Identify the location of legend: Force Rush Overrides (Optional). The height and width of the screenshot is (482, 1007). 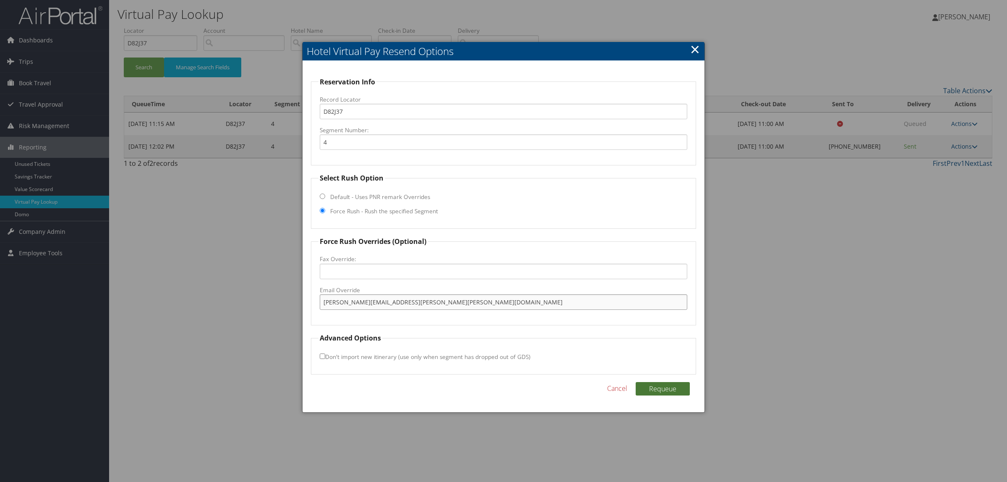
(373, 241).